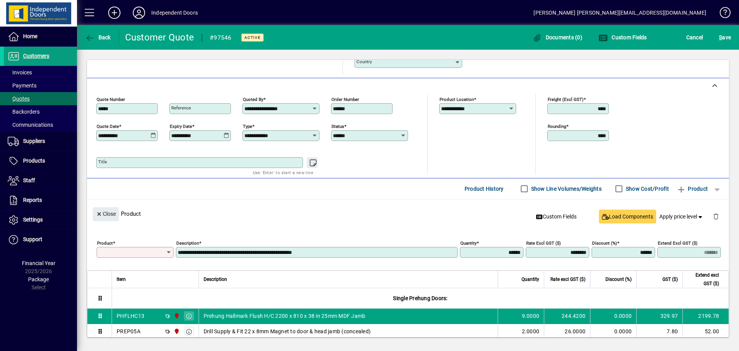  Describe the element at coordinates (29, 180) in the screenshot. I see `span: Staff` at that location.